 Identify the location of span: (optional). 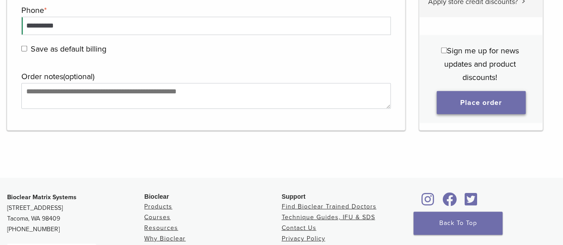
(79, 77).